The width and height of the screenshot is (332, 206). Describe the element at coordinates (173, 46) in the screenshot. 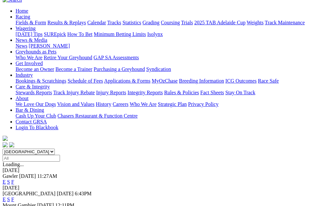

I see `div: News & Media` at that location.